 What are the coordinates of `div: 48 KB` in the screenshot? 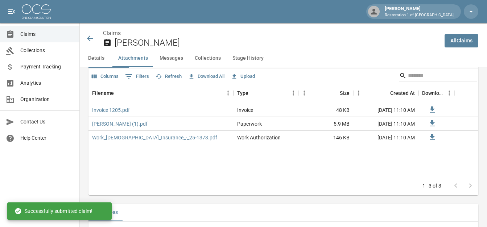 It's located at (326, 110).